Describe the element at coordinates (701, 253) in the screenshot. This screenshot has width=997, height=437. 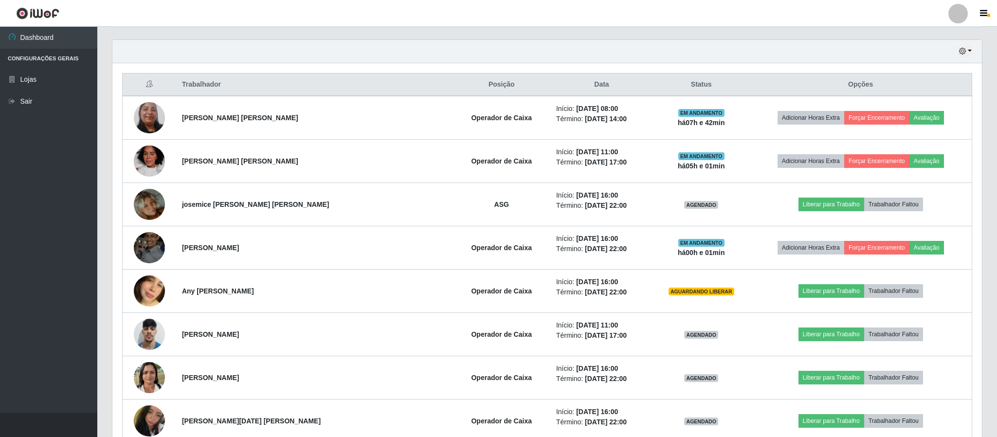
I see `strong: há 00 h e 01 min` at that location.